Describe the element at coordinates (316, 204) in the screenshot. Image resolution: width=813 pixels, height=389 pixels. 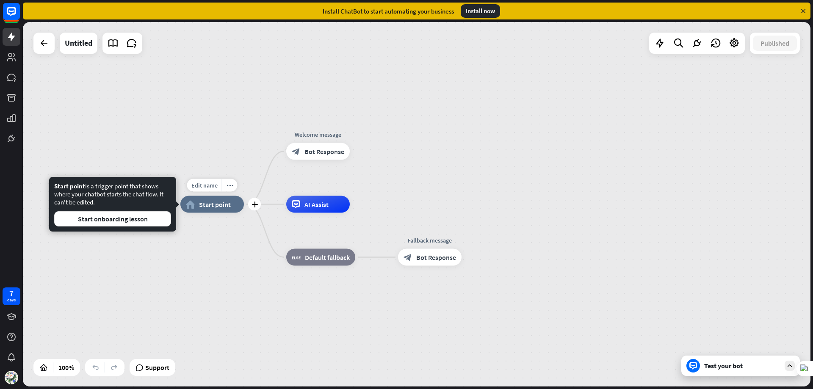
I see `span: AI Assist` at that location.